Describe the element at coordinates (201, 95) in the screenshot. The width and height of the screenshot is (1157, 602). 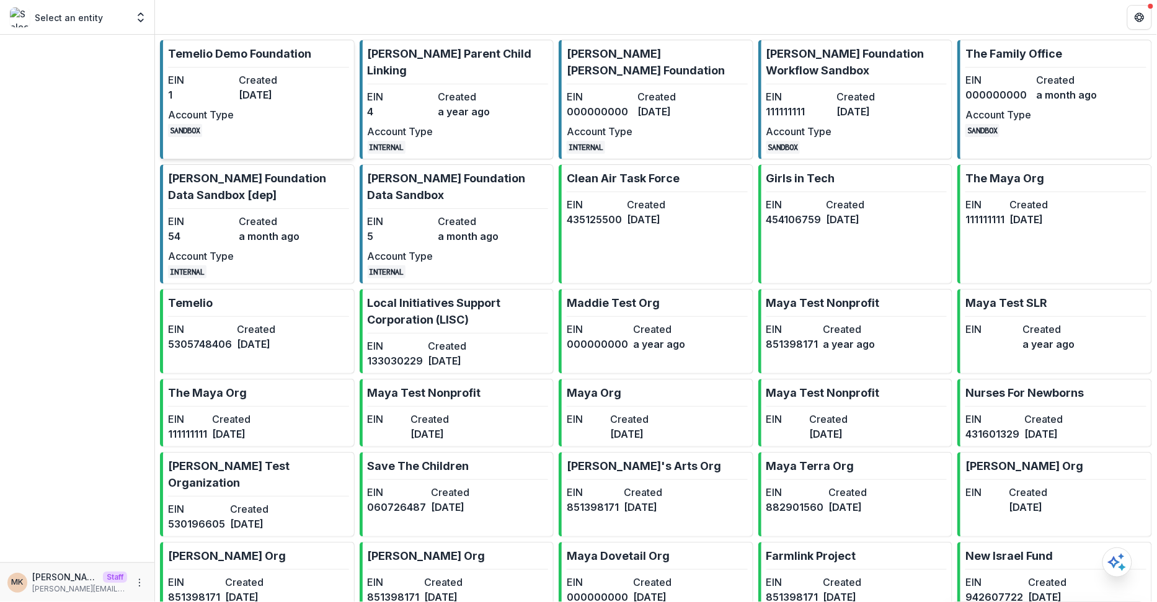
I see `dd: 1` at that location.